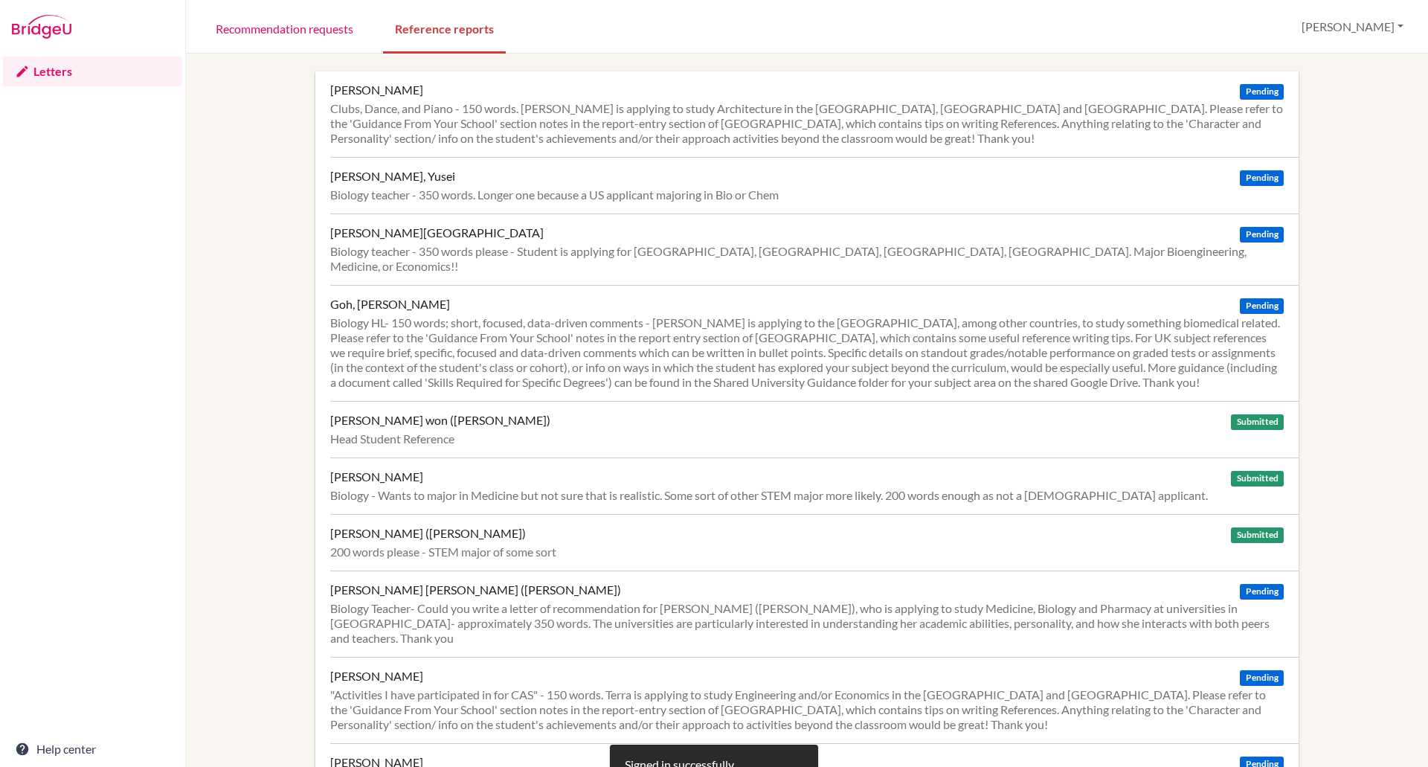 The height and width of the screenshot is (767, 1428). What do you see at coordinates (42, 27) in the screenshot?
I see `img: Bridge-U` at bounding box center [42, 27].